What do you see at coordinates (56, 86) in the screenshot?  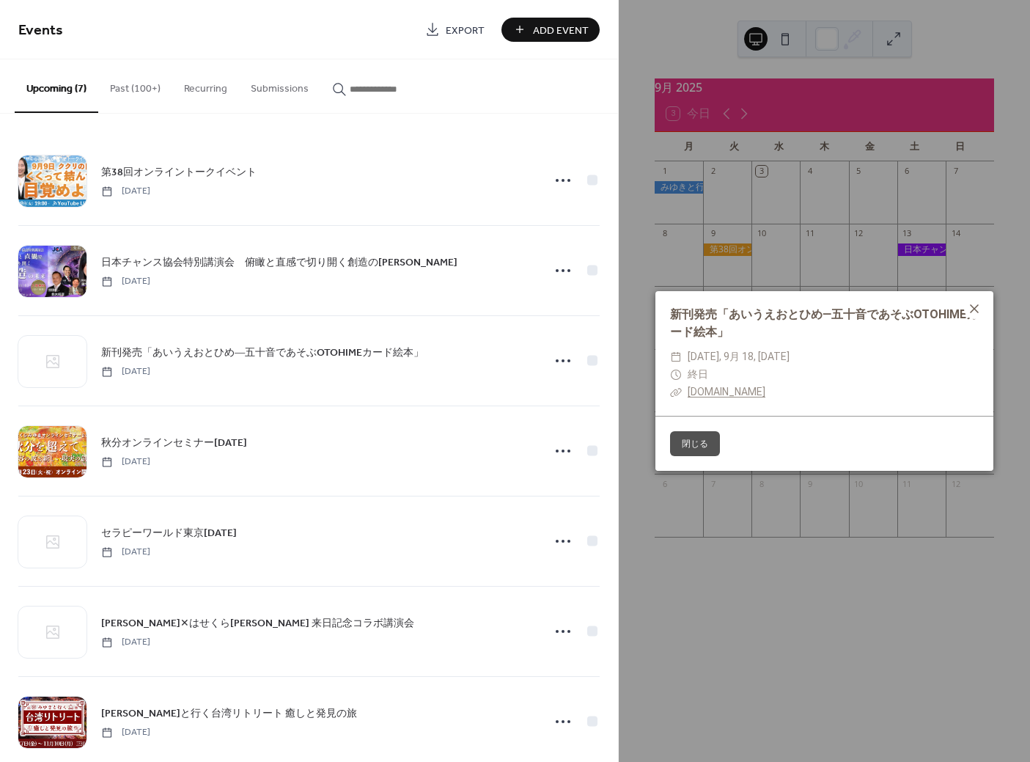 I see `button: Upcoming (7)` at bounding box center [56, 86].